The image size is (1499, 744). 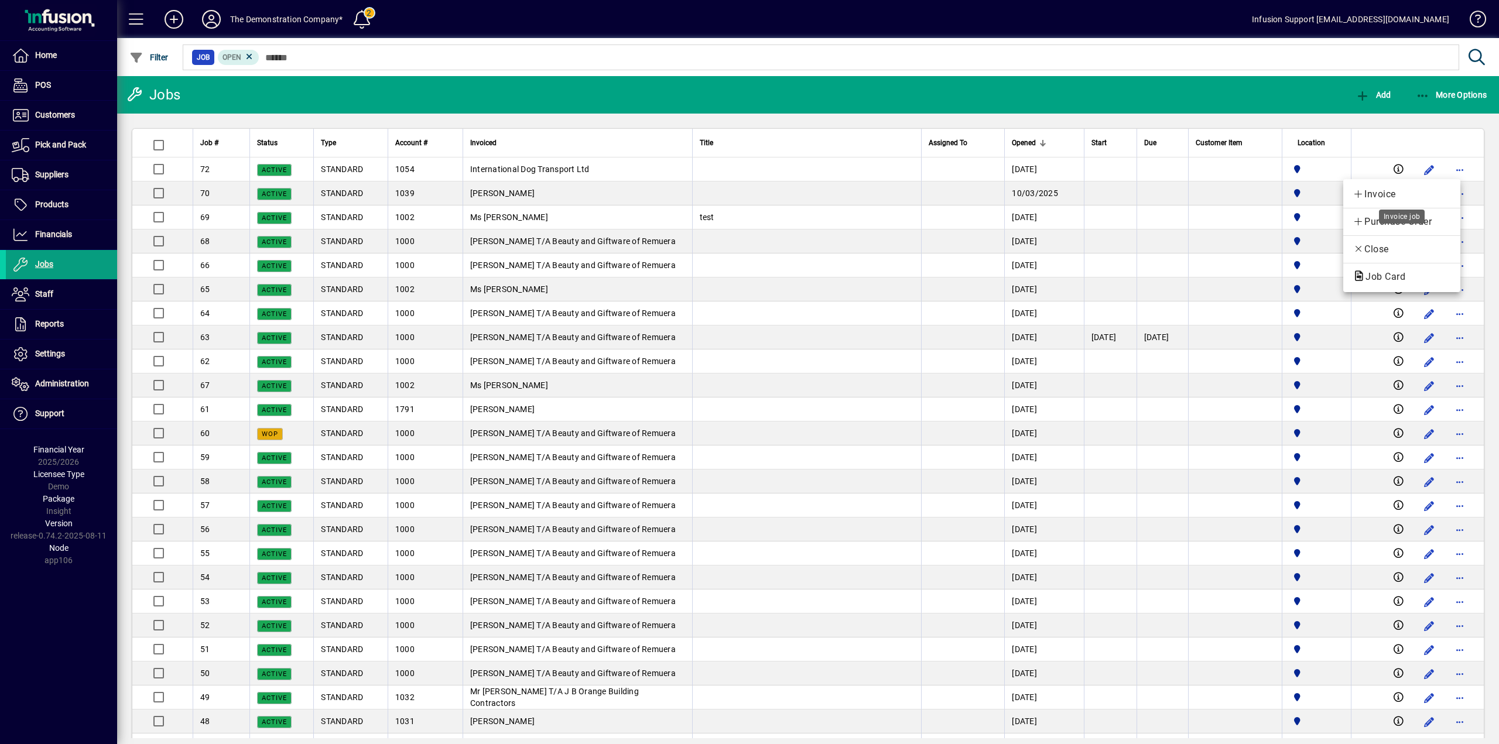 What do you see at coordinates (1402, 194) in the screenshot?
I see `span: Invoice` at bounding box center [1402, 194].